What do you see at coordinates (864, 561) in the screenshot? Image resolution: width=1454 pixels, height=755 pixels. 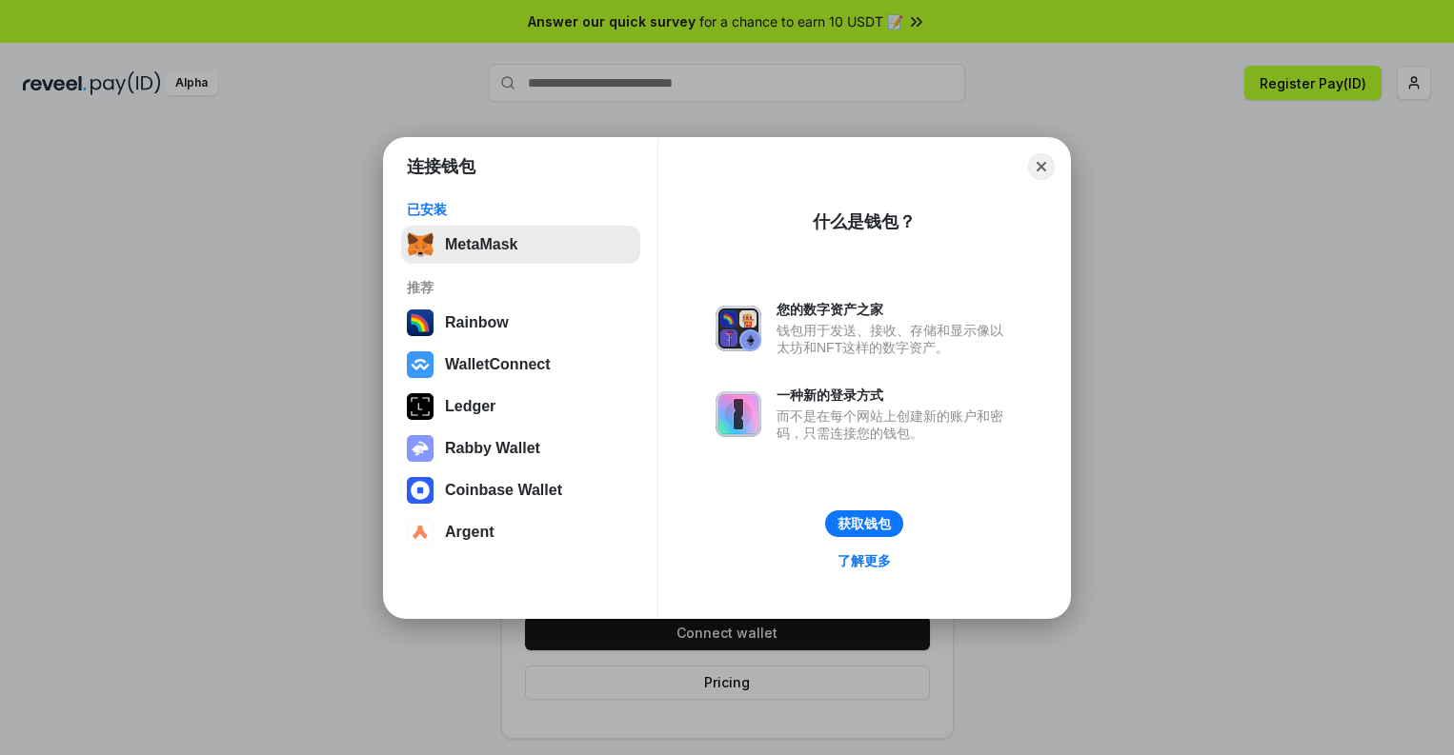 I see `div: 了解更多` at bounding box center [864, 561].